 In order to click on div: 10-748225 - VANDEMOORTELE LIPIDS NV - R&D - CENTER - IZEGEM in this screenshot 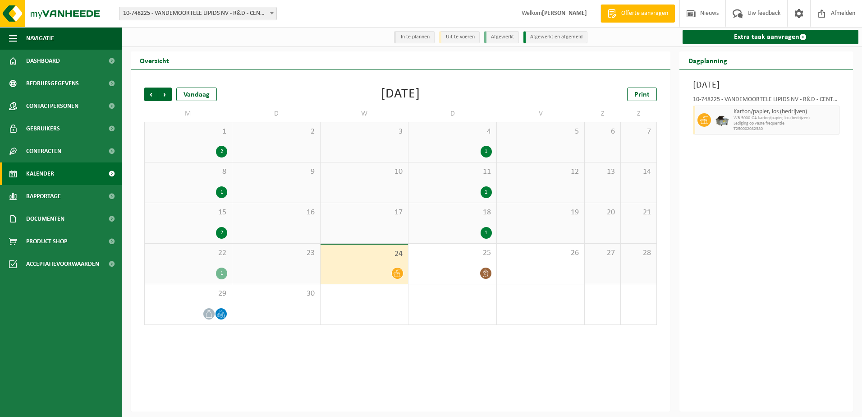, I will do `click(767, 101)`.